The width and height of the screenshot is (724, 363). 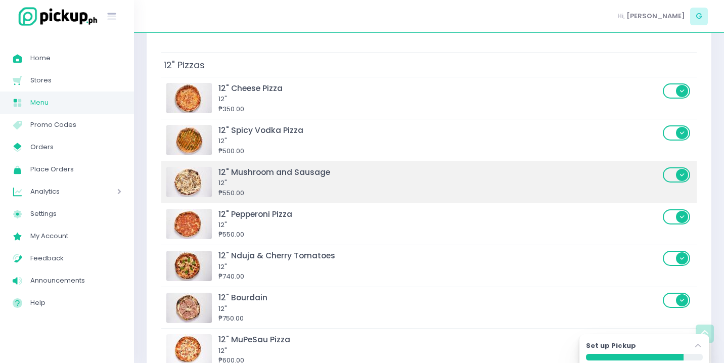 I want to click on span: Feedback, so click(x=76, y=258).